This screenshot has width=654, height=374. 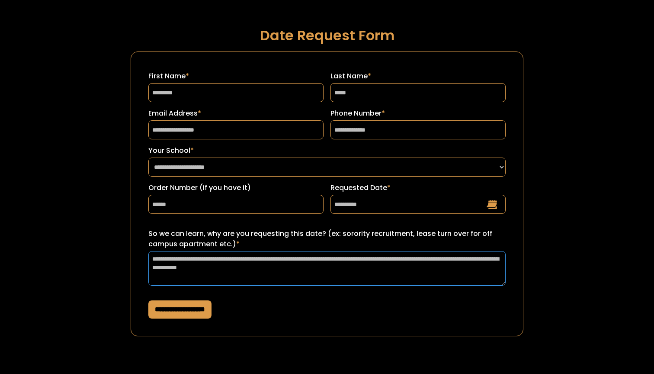 I want to click on label: So we can learn, why are you requesting this date? (ex: sorority recruitment, lease turn over for..., so click(x=327, y=239).